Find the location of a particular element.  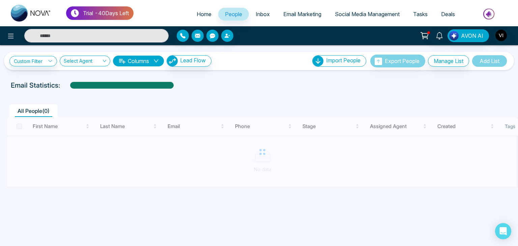

span: Deals is located at coordinates (448, 14).